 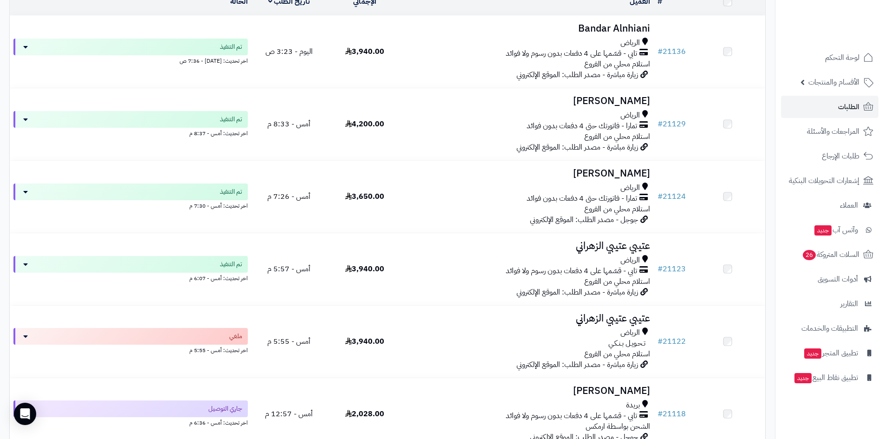 What do you see at coordinates (672, 52) in the screenshot?
I see `a: #21136` at bounding box center [672, 52].